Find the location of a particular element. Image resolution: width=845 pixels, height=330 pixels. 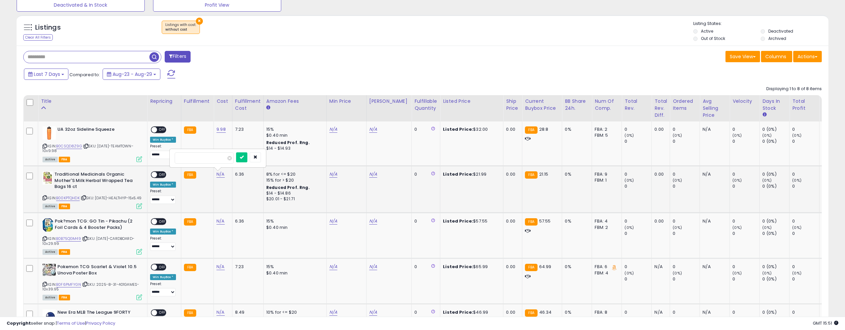

div: 10% for <= $20 is located at coordinates (294, 312).